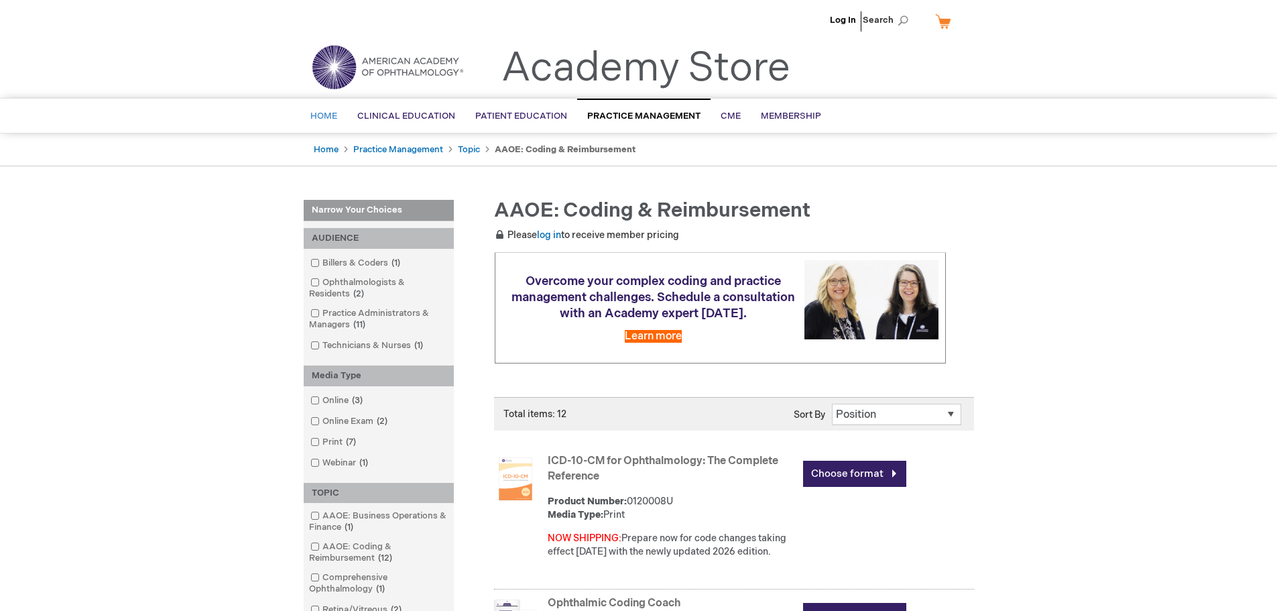 The height and width of the screenshot is (611, 1277). I want to click on span: 11, so click(359, 324).